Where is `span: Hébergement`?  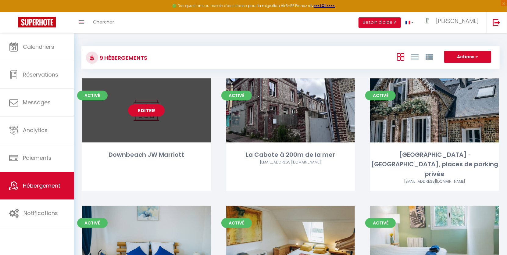 span: Hébergement is located at coordinates (41, 186).